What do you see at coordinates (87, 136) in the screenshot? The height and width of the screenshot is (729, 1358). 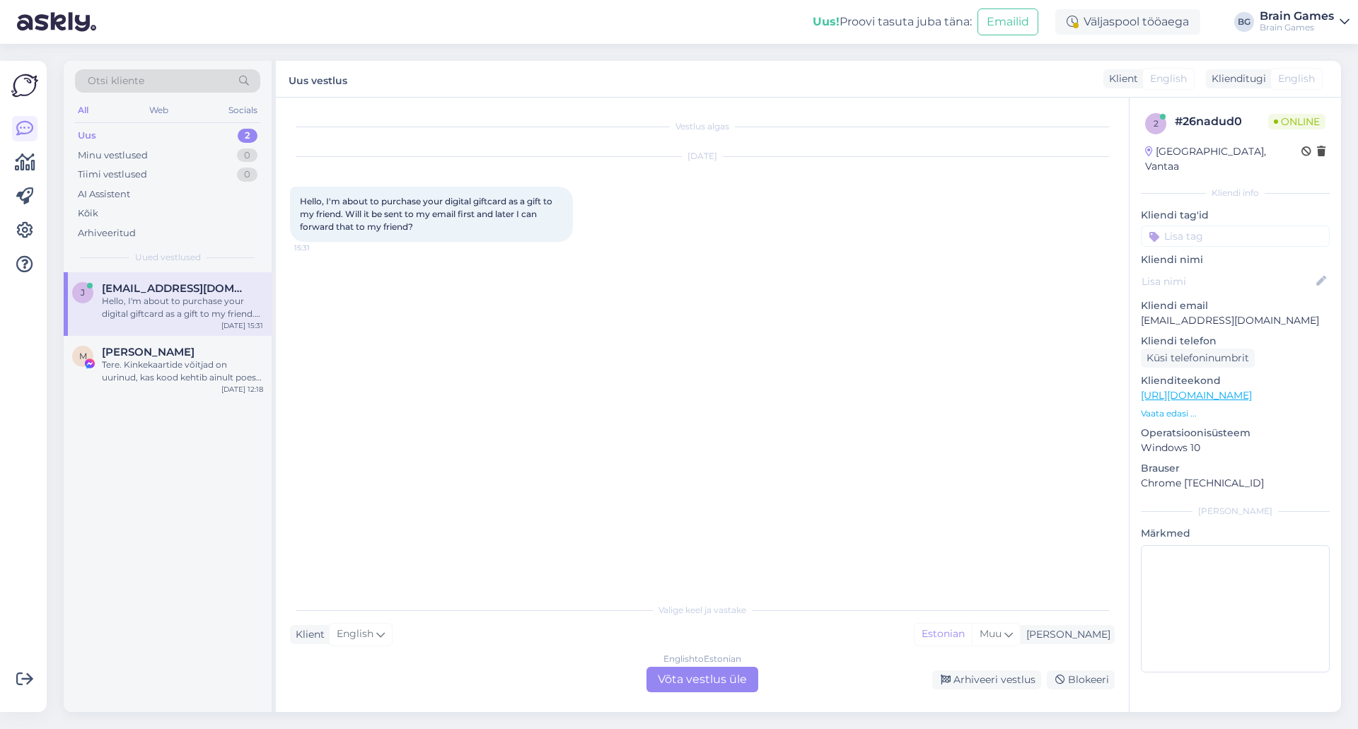 I see `div: Uus` at bounding box center [87, 136].